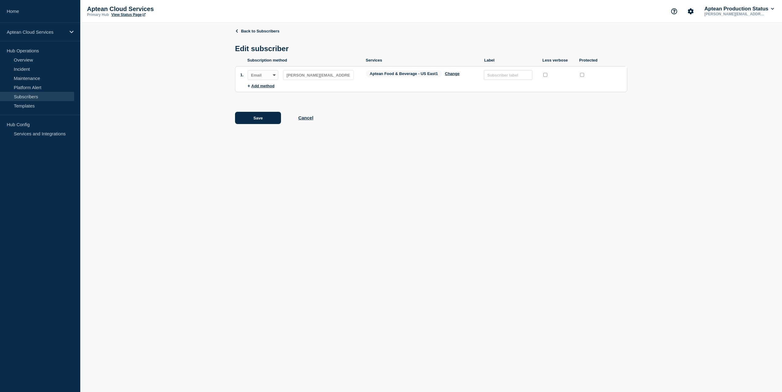 This screenshot has height=392, width=782. I want to click on input: subscription-address, so click(318, 75).